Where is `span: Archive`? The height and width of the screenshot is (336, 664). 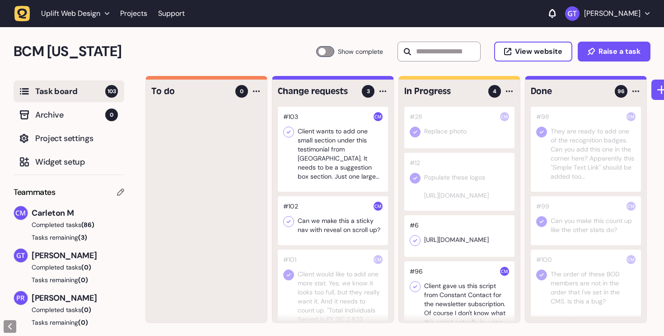
span: Archive is located at coordinates (70, 115).